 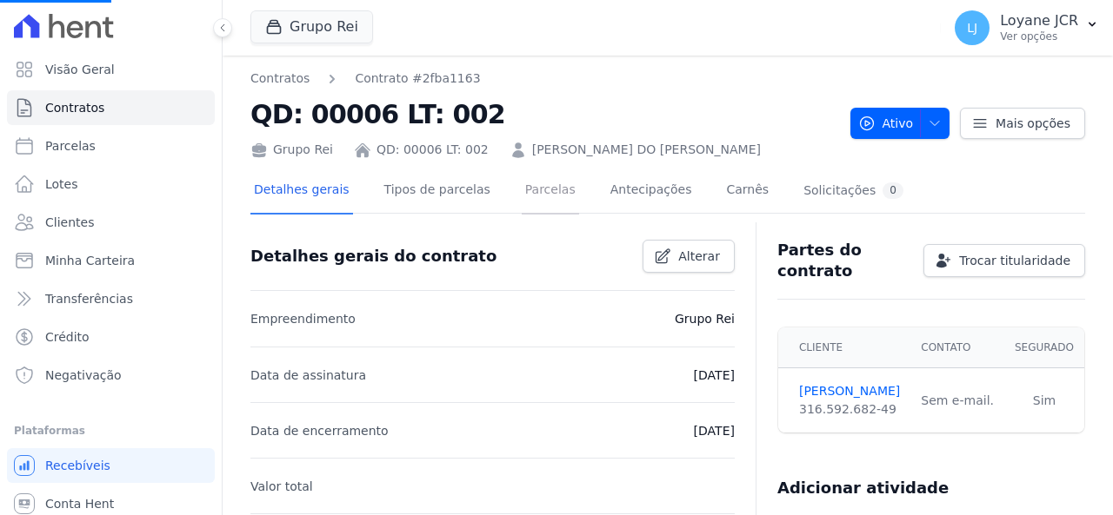 What do you see at coordinates (110, 431) in the screenshot?
I see `div: Plataformas` at bounding box center [110, 431].